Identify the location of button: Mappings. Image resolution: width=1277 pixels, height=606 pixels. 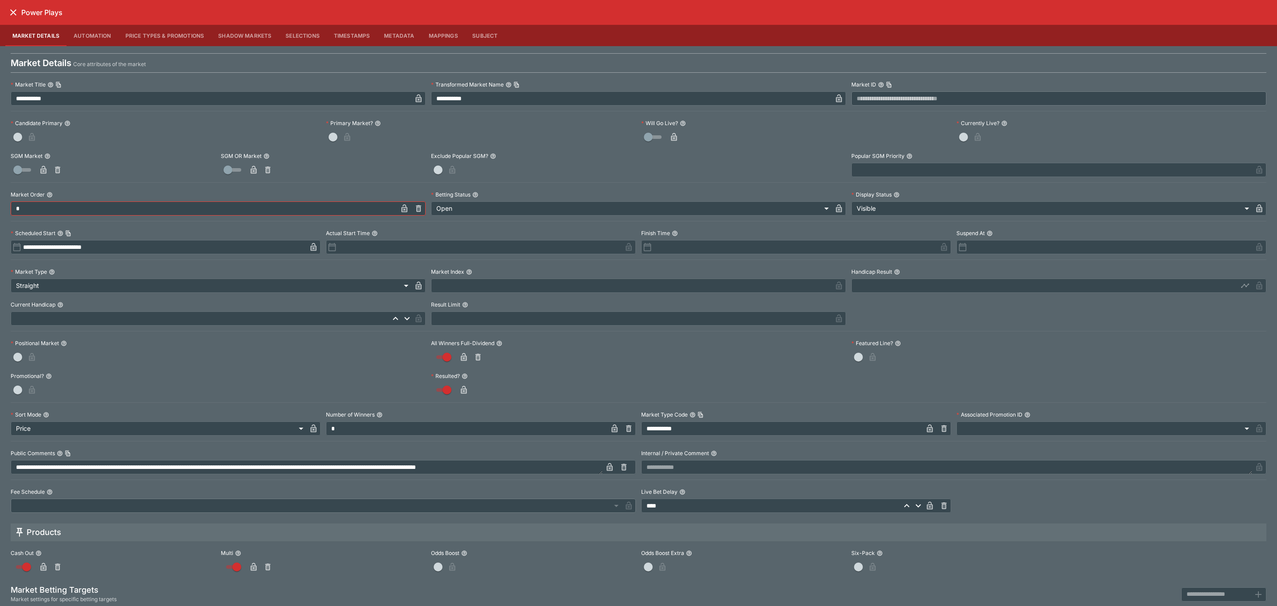
(443, 35).